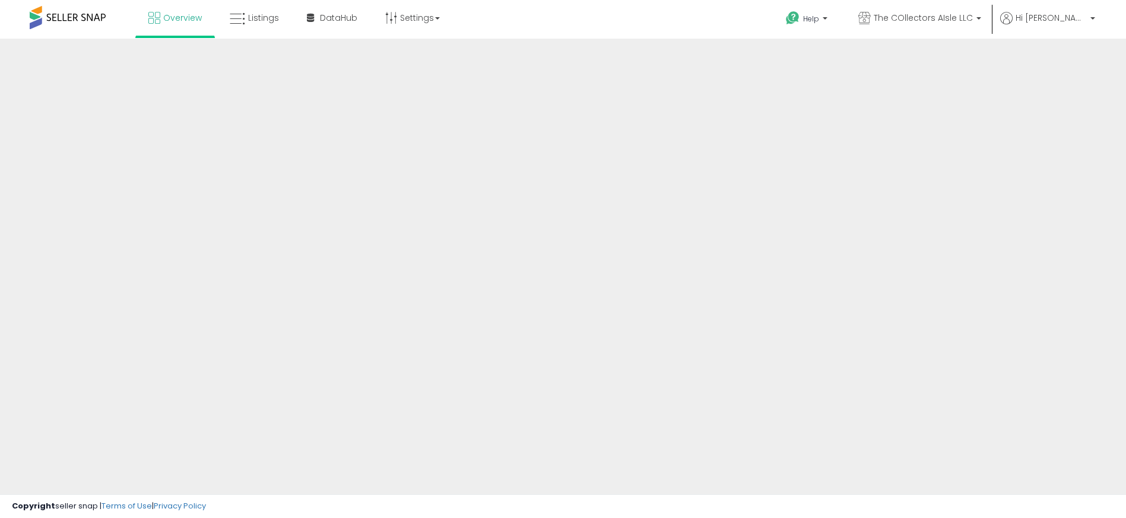 The image size is (1126, 518). I want to click on span: DataHub, so click(338, 18).